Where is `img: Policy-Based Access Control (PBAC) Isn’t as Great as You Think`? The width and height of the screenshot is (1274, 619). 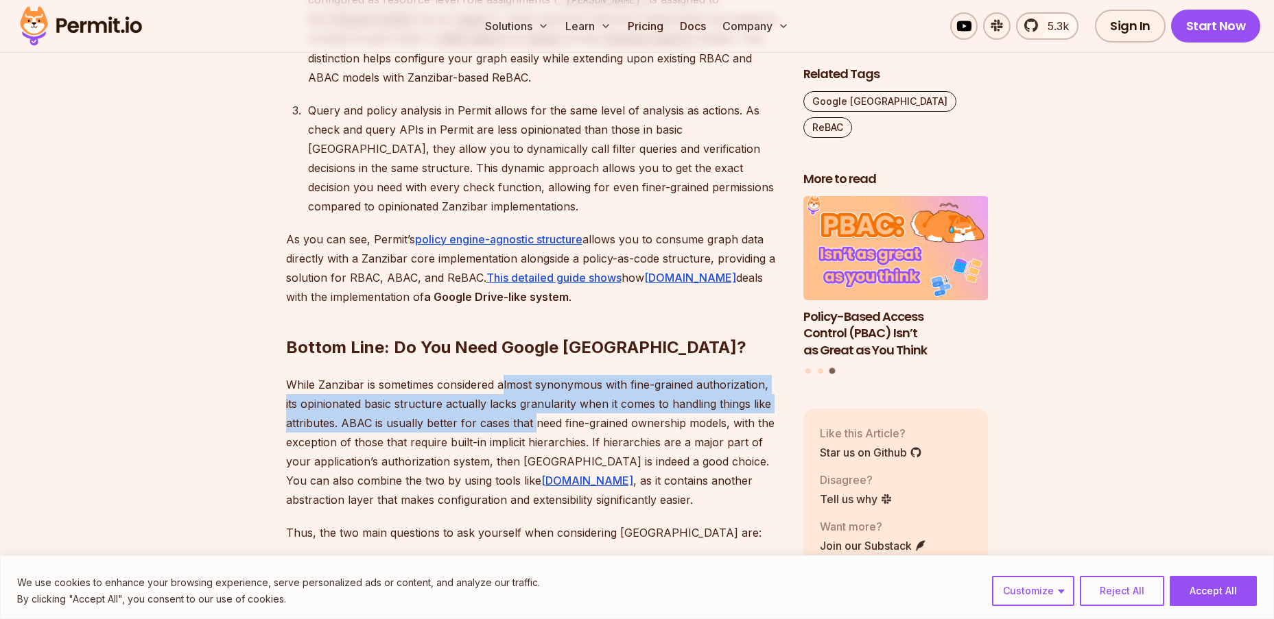 img: Policy-Based Access Control (PBAC) Isn’t as Great as You Think is located at coordinates (896, 248).